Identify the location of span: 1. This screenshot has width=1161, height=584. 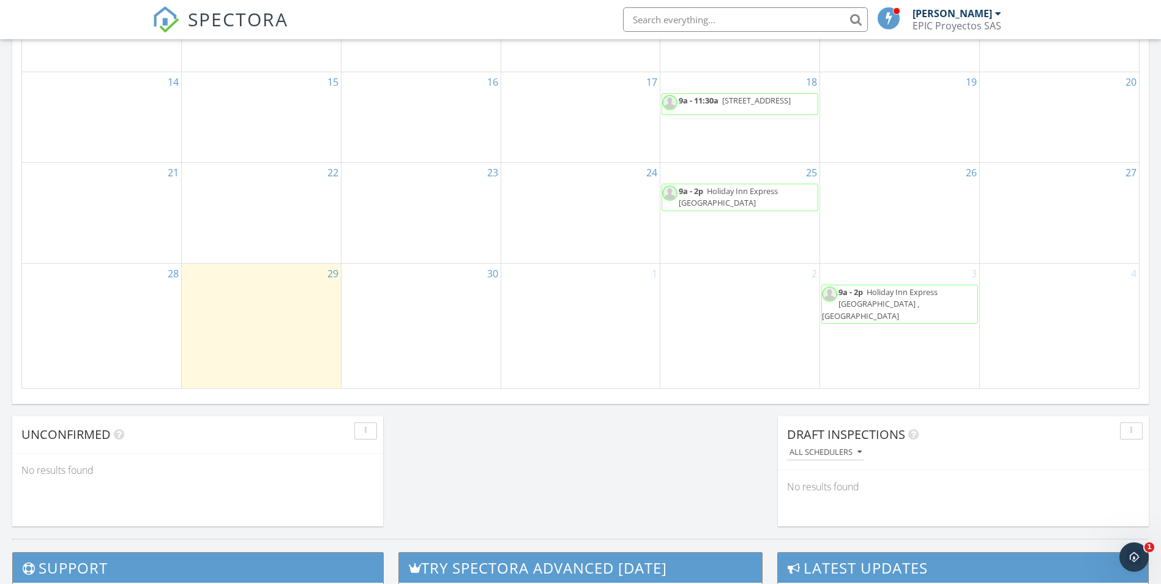
(1149, 547).